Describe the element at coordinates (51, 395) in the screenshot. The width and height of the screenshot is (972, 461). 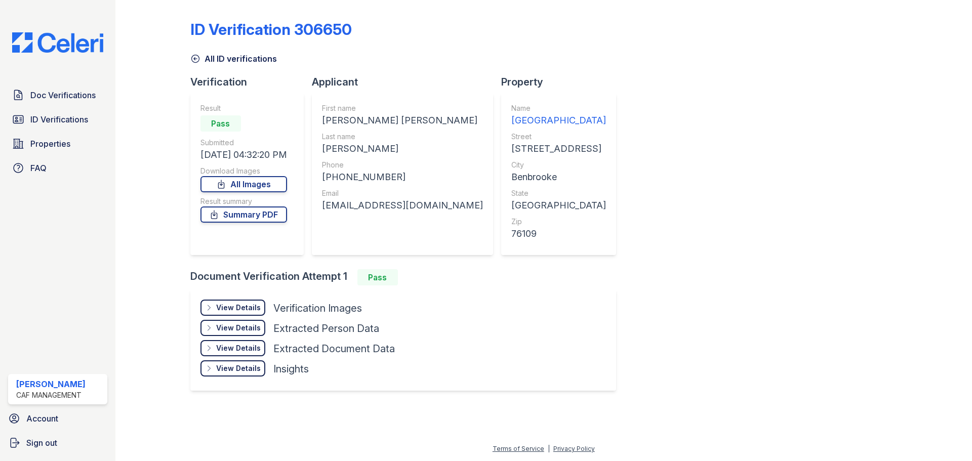
I see `div: CAF Management` at that location.